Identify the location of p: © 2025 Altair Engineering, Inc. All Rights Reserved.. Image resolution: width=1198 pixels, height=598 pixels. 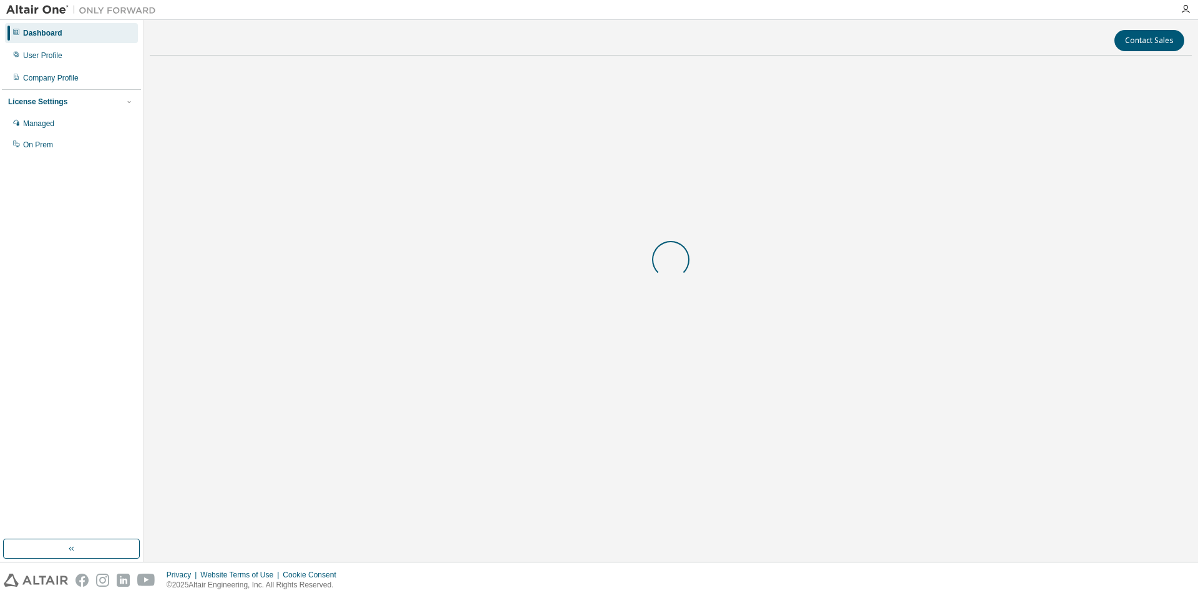
(255, 585).